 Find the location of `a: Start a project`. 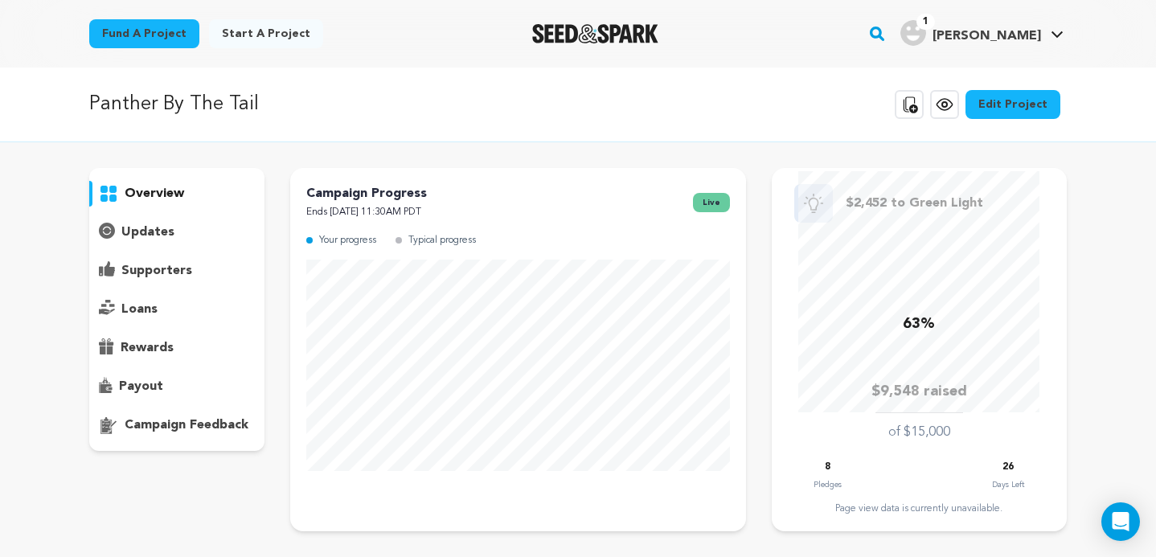

a: Start a project is located at coordinates (266, 34).